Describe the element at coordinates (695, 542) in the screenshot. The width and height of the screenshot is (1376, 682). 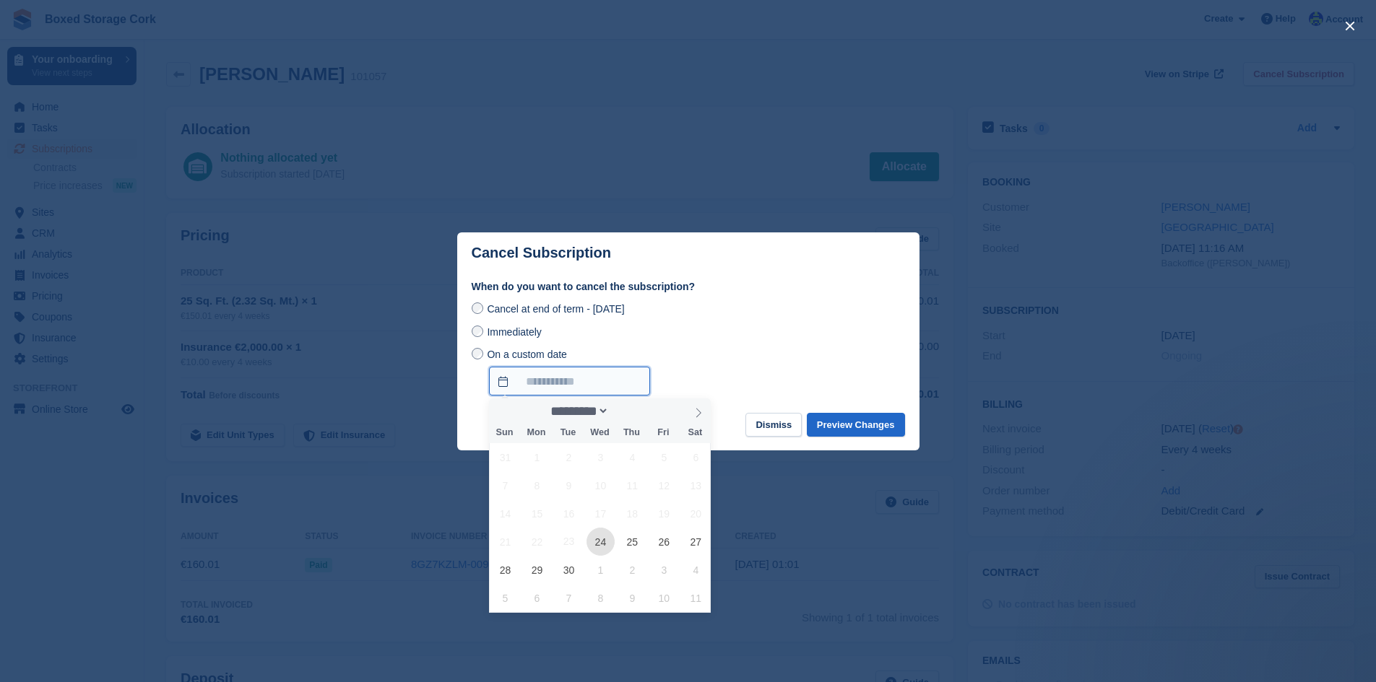
I see `span: September 27, 2025` at that location.